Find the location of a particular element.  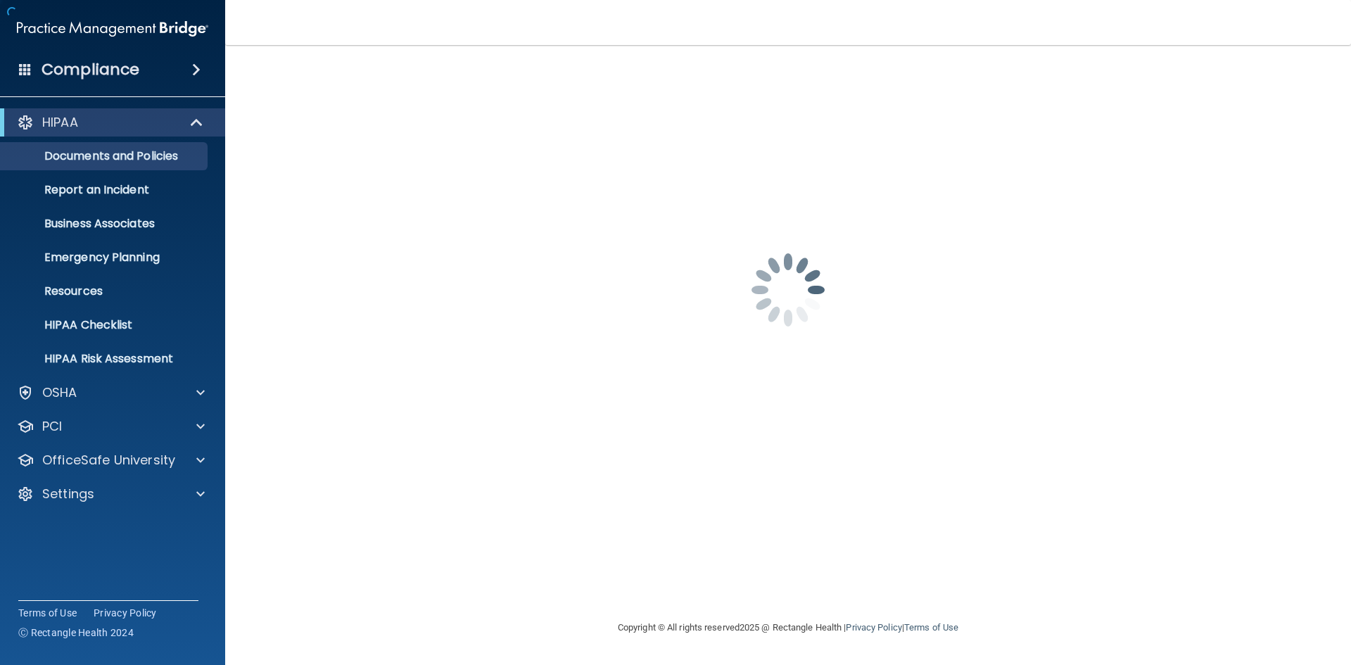

a: PCI is located at coordinates (110, 426).